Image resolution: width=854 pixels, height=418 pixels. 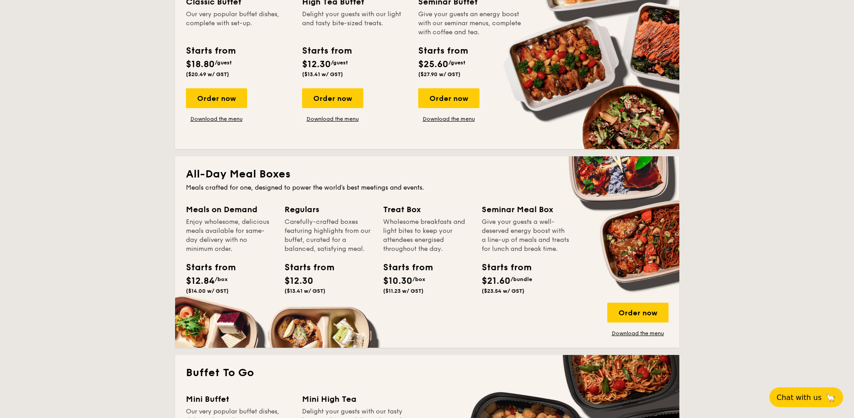 I want to click on span: $21.60, so click(x=496, y=281).